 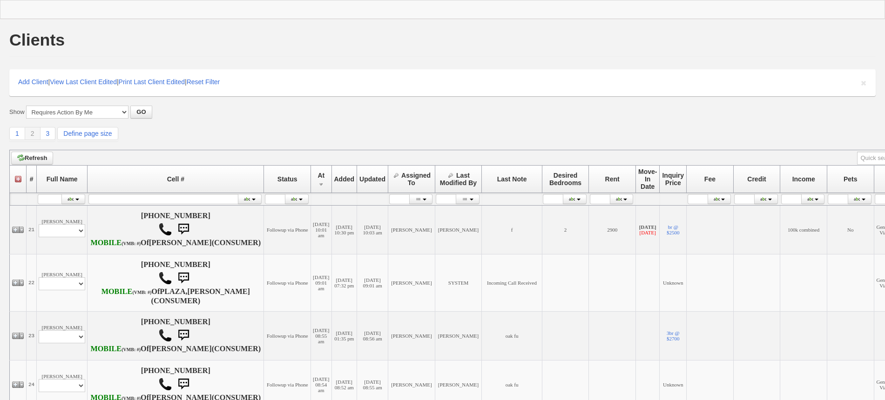 I want to click on span: Fee, so click(x=710, y=179).